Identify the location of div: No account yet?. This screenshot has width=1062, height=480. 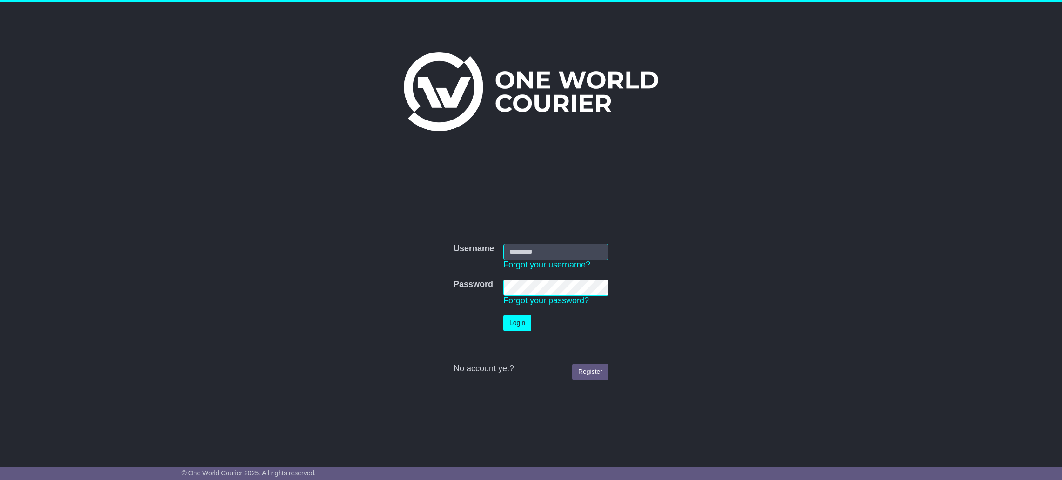
(531, 369).